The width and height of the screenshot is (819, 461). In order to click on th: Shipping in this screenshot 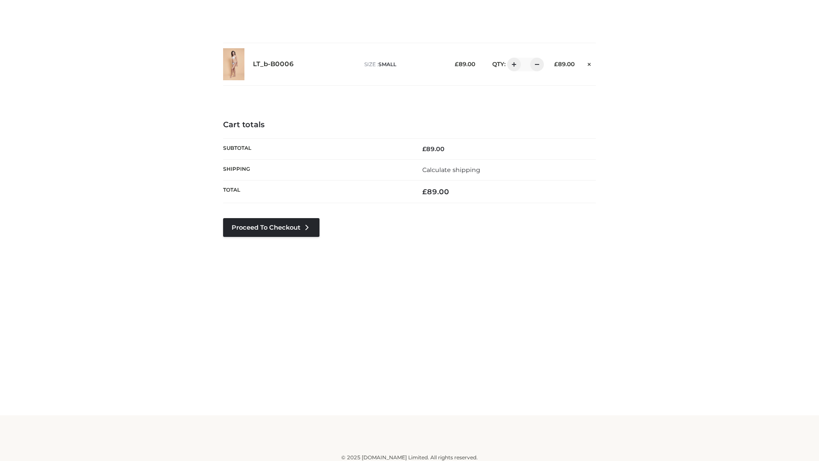, I will do `click(316, 169)`.